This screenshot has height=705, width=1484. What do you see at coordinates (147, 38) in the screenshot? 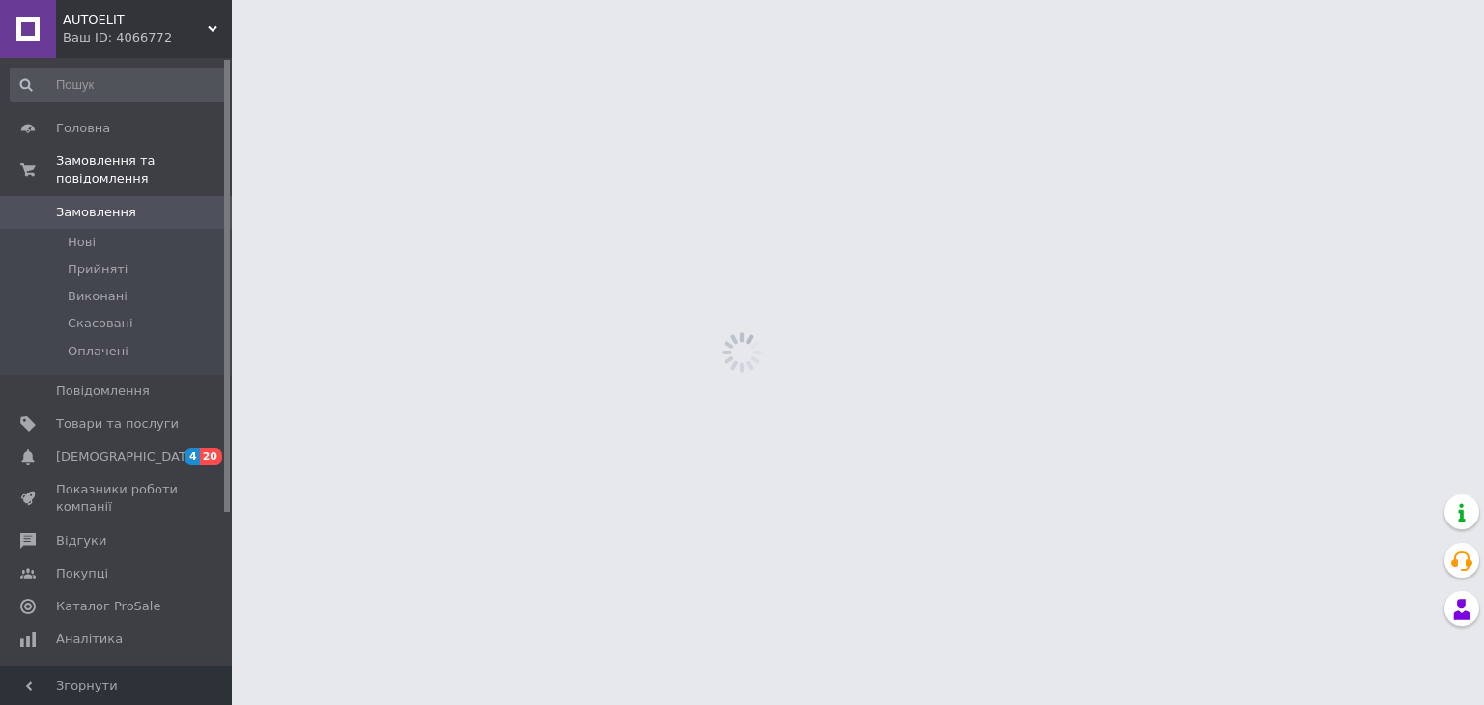
I see `div: Ваш ID: 4066772` at bounding box center [147, 38].